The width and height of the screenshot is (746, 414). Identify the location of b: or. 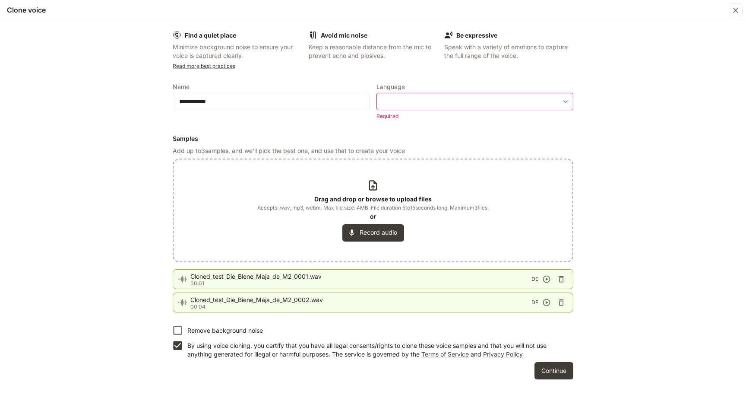
(373, 216).